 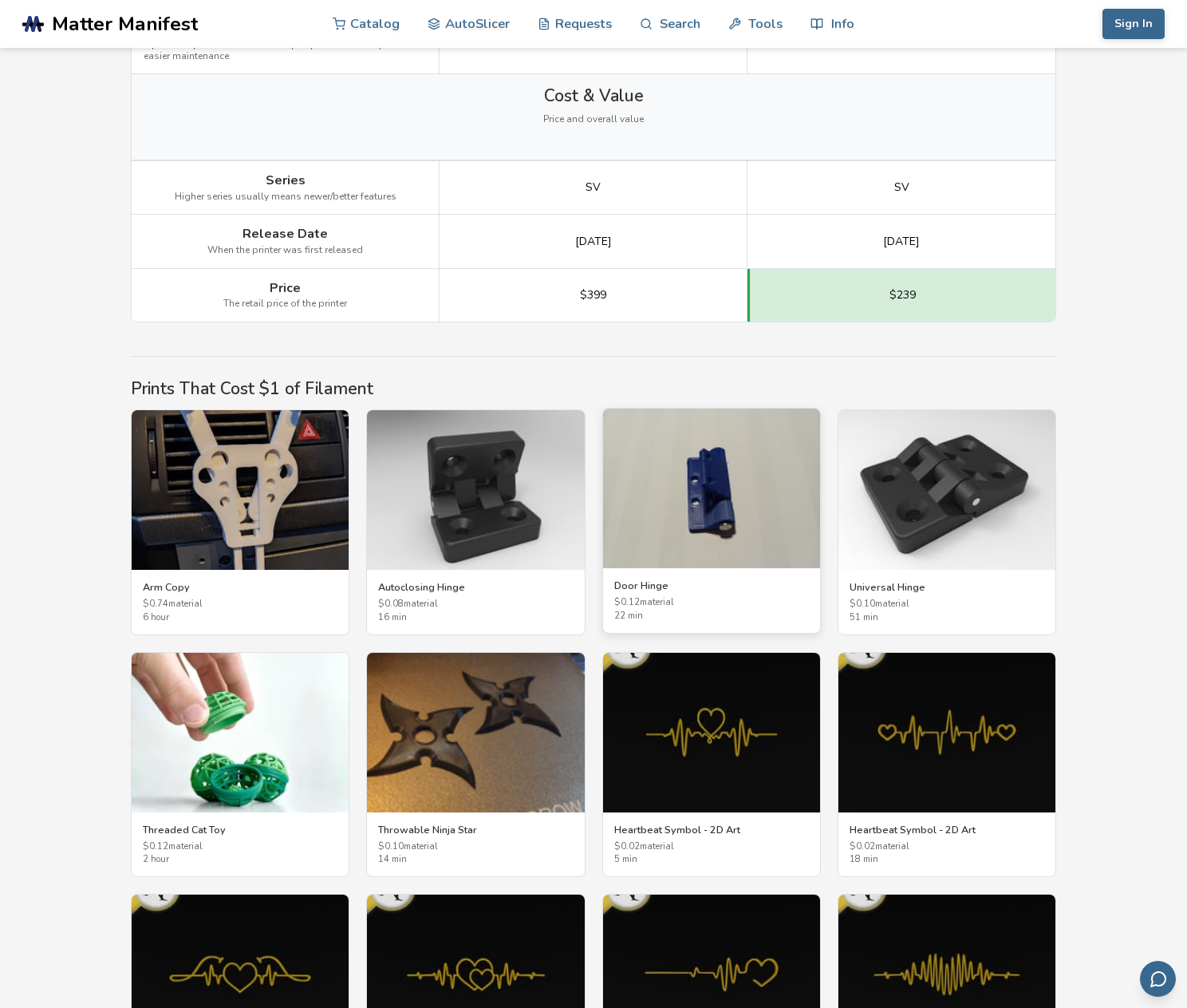 What do you see at coordinates (711, 586) in the screenshot?
I see `h3: Door Hinge` at bounding box center [711, 586].